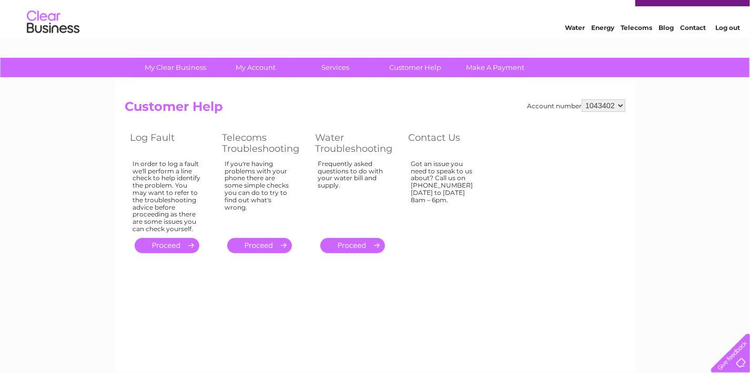 Image resolution: width=750 pixels, height=373 pixels. I want to click on div: Account number, so click(576, 106).